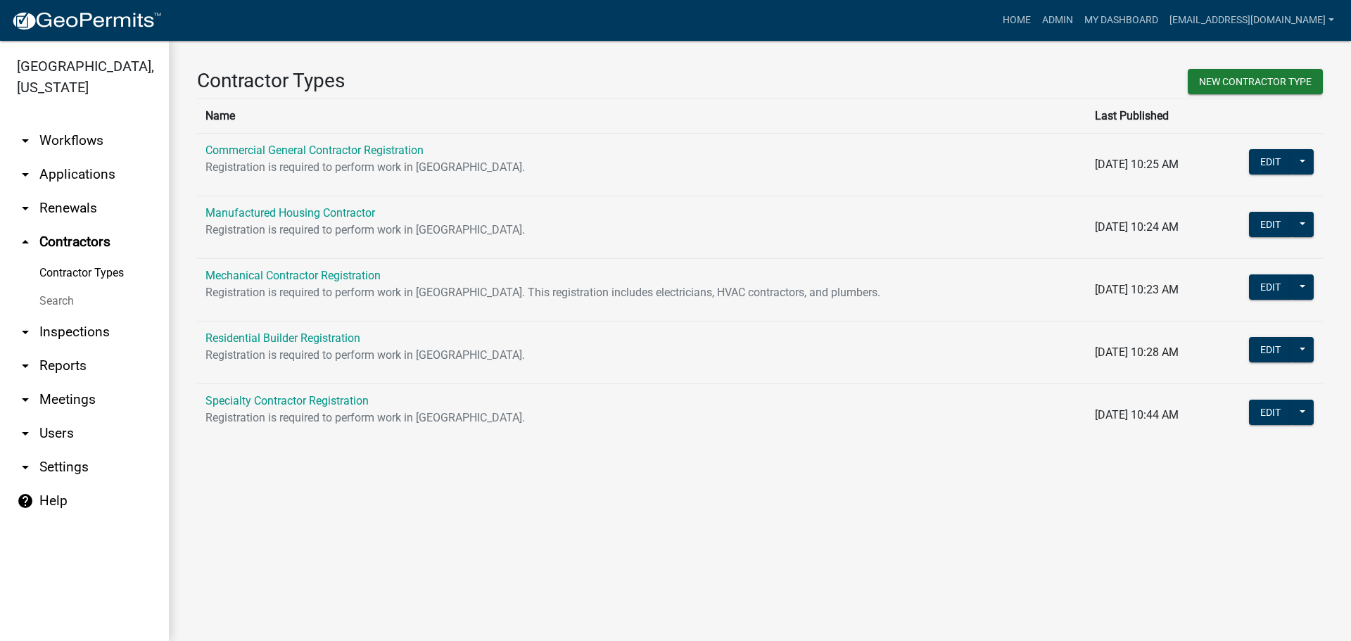 Image resolution: width=1351 pixels, height=641 pixels. Describe the element at coordinates (473, 81) in the screenshot. I see `h3: Contractor Types` at that location.